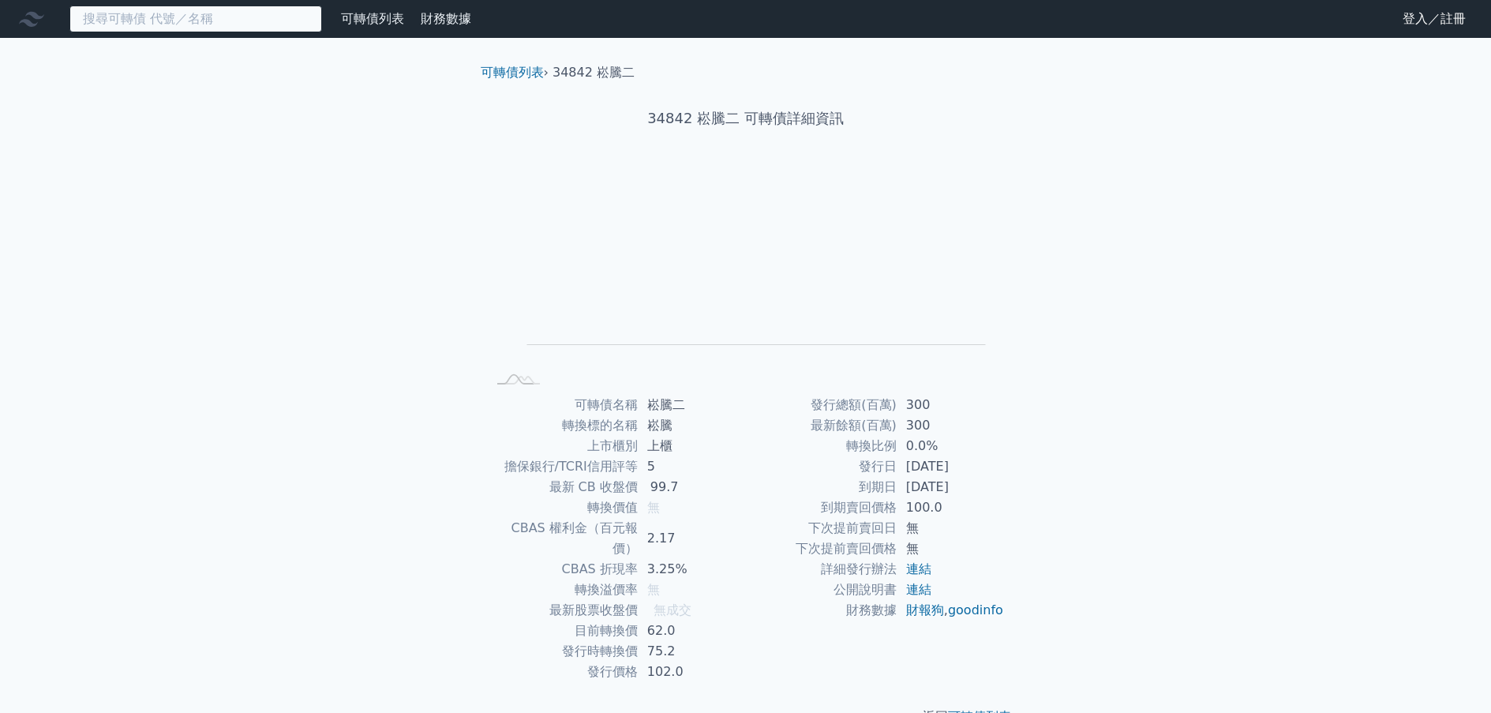 This screenshot has width=1491, height=713. What do you see at coordinates (562, 467) in the screenshot?
I see `td: 擔保銀行/TCRI信用評等` at bounding box center [562, 467].